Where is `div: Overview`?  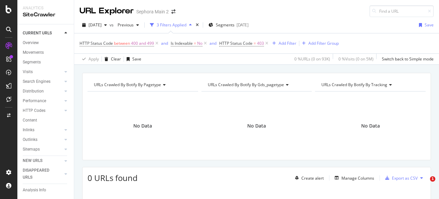 div: Overview is located at coordinates (31, 43).